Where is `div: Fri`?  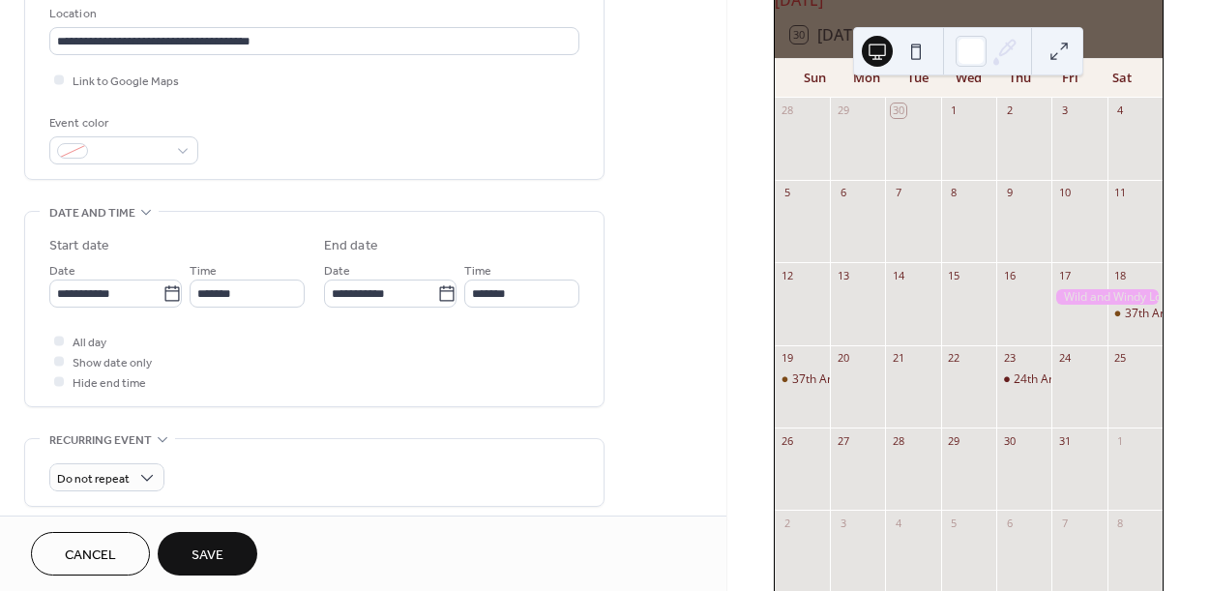 div: Fri is located at coordinates (1070, 78).